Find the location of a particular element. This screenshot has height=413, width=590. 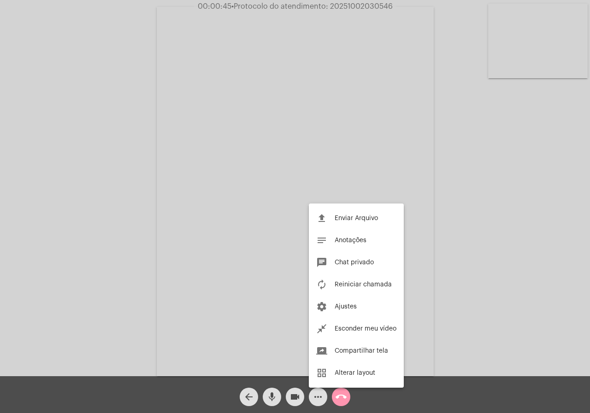

span: Enviar Arquivo is located at coordinates (356, 218).